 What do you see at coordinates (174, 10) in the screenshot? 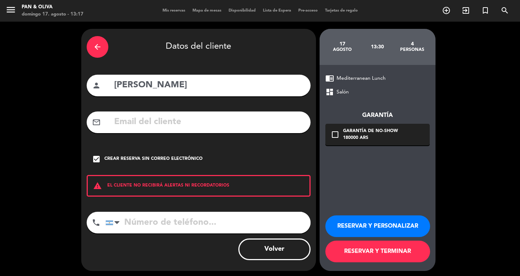
I see `span: Mis reservas` at bounding box center [174, 10].